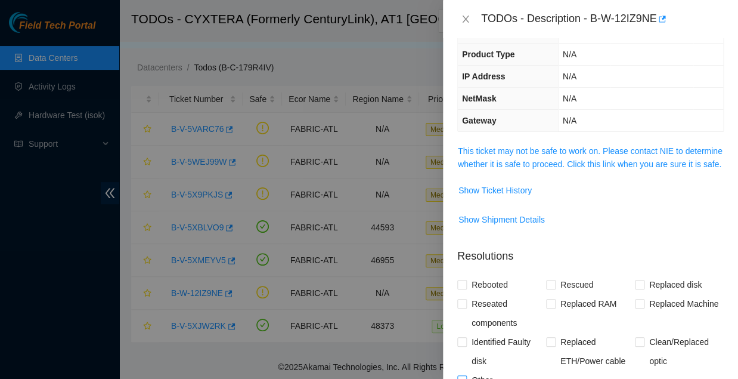 Image resolution: width=738 pixels, height=379 pixels. I want to click on span: NetMask, so click(479, 98).